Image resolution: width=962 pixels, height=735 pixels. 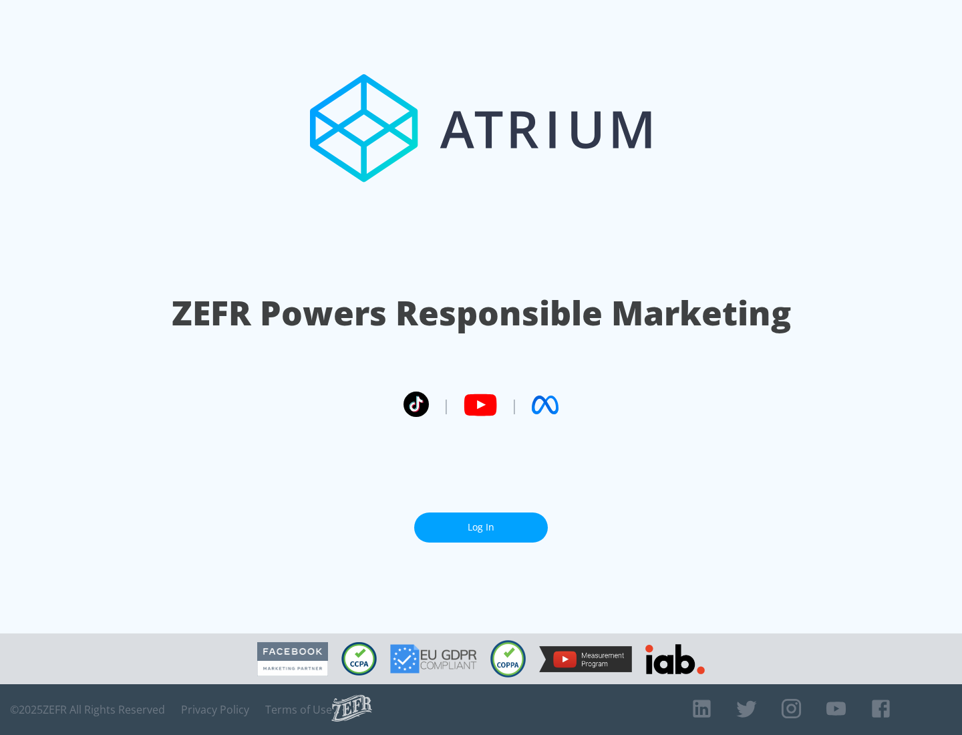 What do you see at coordinates (585, 659) in the screenshot?
I see `img: YouTube Measurement Program` at bounding box center [585, 659].